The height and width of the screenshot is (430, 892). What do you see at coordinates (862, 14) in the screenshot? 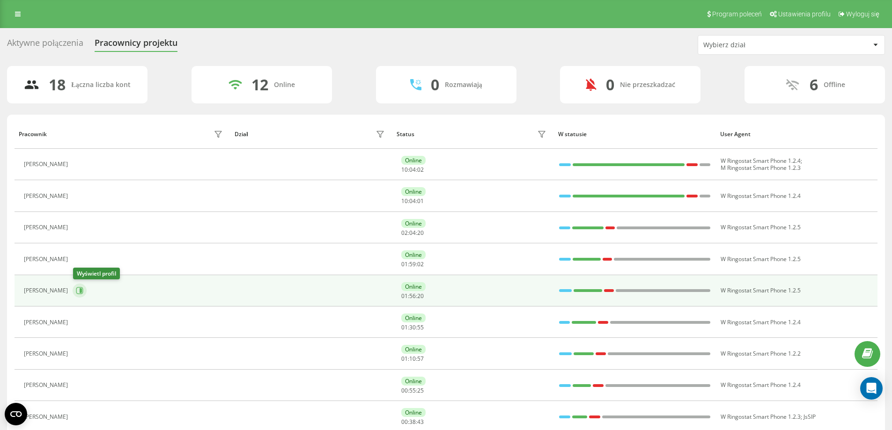
I see `span: Wyloguj się` at bounding box center [862, 14].